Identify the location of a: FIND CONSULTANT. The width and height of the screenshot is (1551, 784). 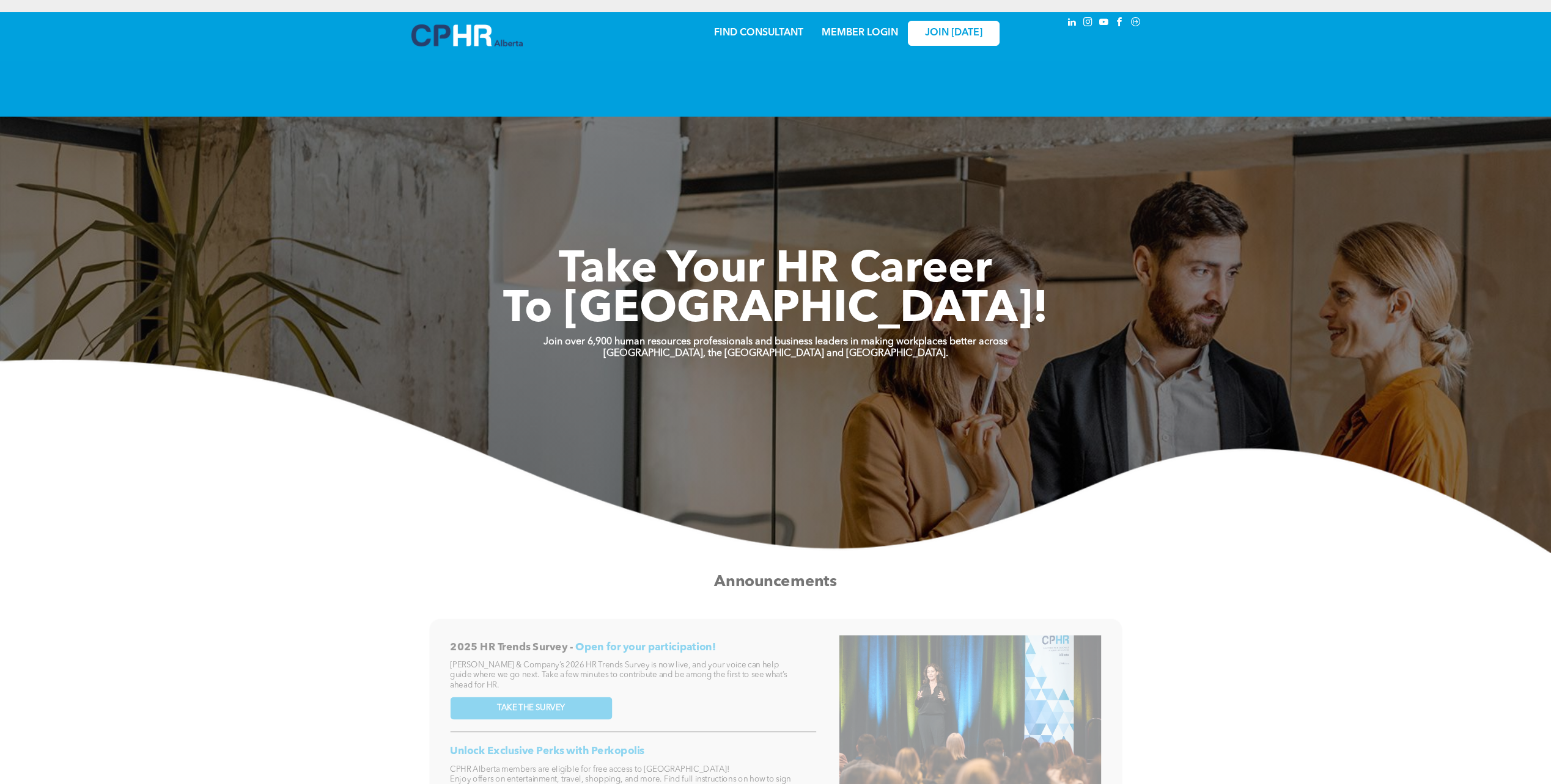
(759, 33).